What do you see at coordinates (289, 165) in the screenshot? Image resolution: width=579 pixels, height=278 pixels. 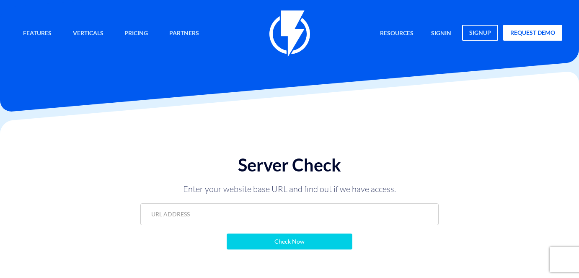 I see `h1: Server Check` at bounding box center [289, 165].